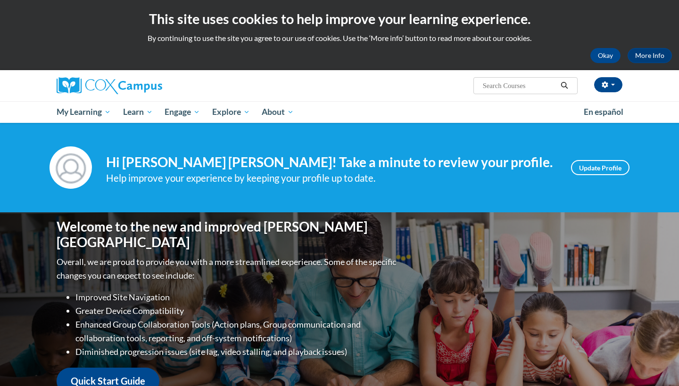 The height and width of the screenshot is (386, 679). What do you see at coordinates (278, 112) in the screenshot?
I see `span: About` at bounding box center [278, 112].